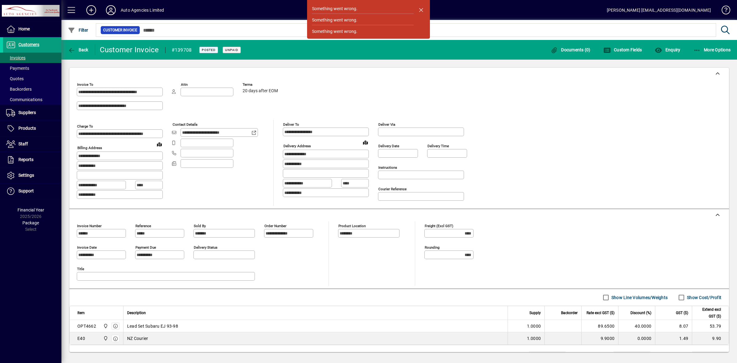 Image resolution: width=737 pixels, height=363 pixels. What do you see at coordinates (438, 146) in the screenshot?
I see `mat-label: Delivery time` at bounding box center [438, 146].